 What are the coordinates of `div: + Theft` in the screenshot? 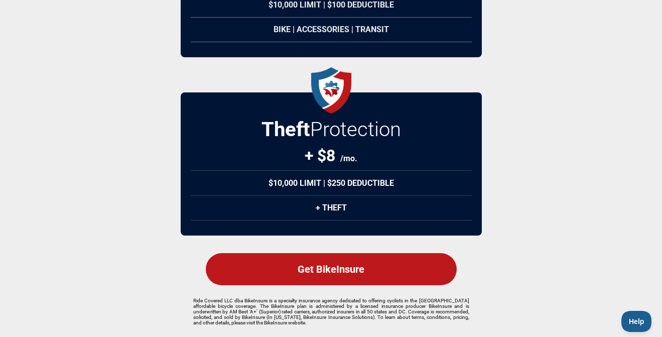 It's located at (331, 208).